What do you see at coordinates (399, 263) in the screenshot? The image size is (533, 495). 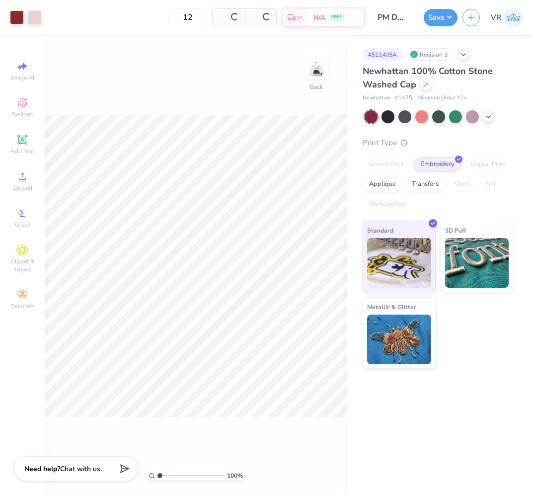 I see `img: Standard` at bounding box center [399, 263].